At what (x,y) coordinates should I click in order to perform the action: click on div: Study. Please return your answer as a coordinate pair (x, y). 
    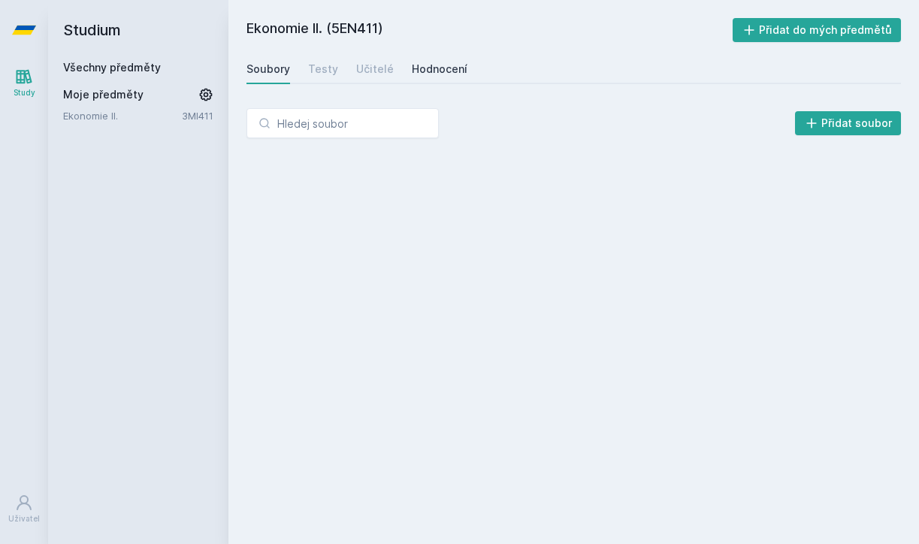
    Looking at the image, I should click on (24, 92).